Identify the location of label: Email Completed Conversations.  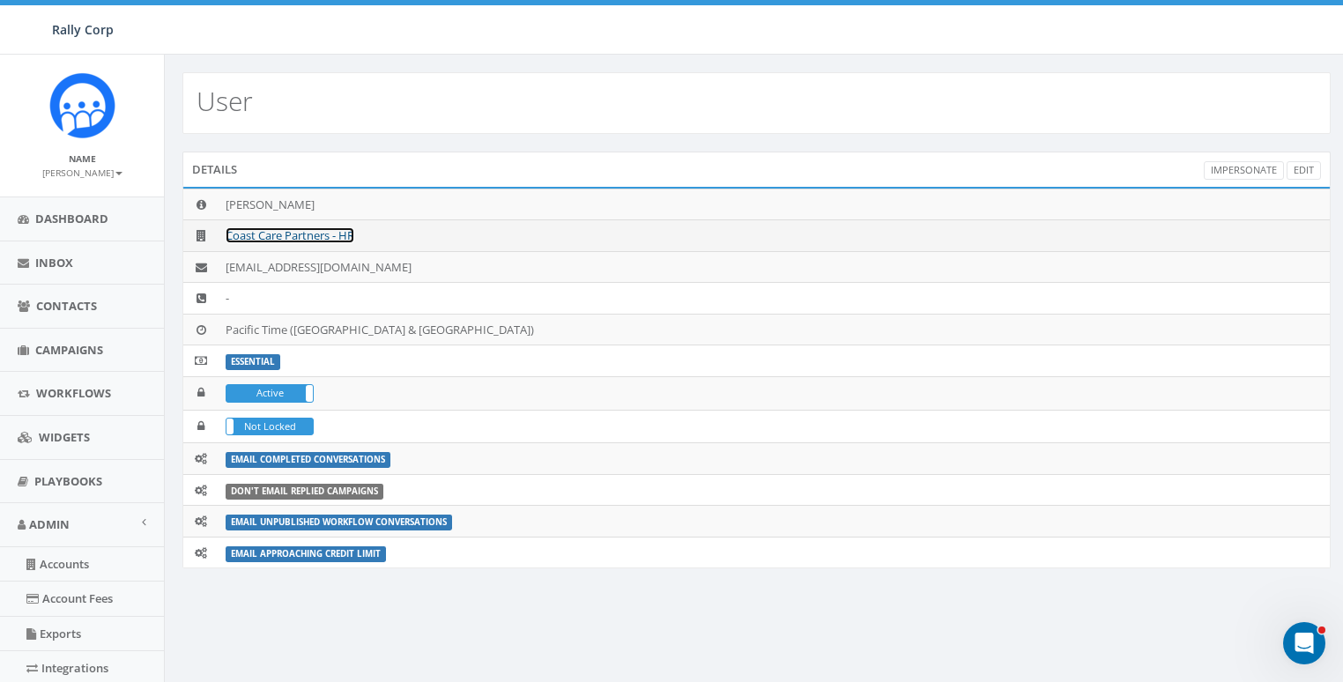
(307, 460).